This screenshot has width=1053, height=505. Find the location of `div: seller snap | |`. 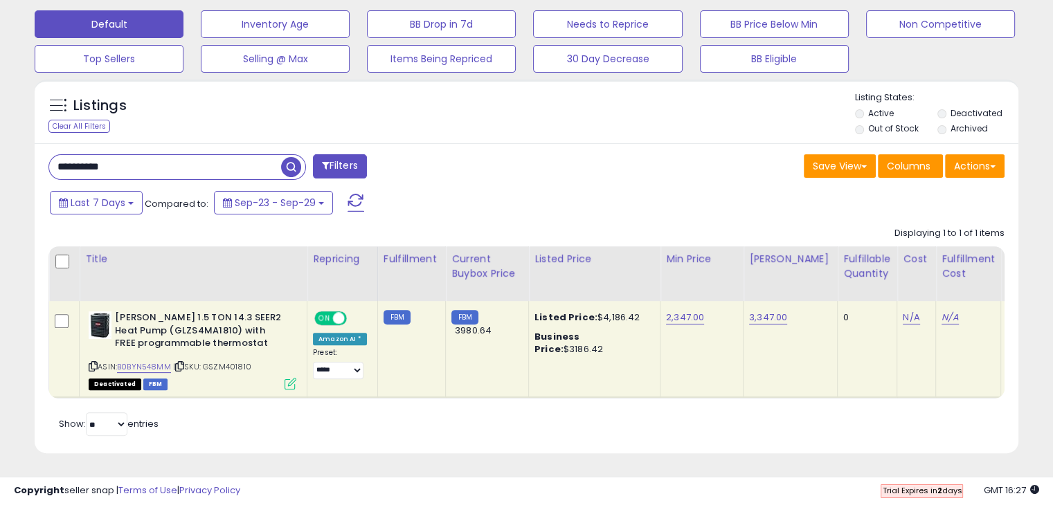

div: seller snap | | is located at coordinates (127, 491).